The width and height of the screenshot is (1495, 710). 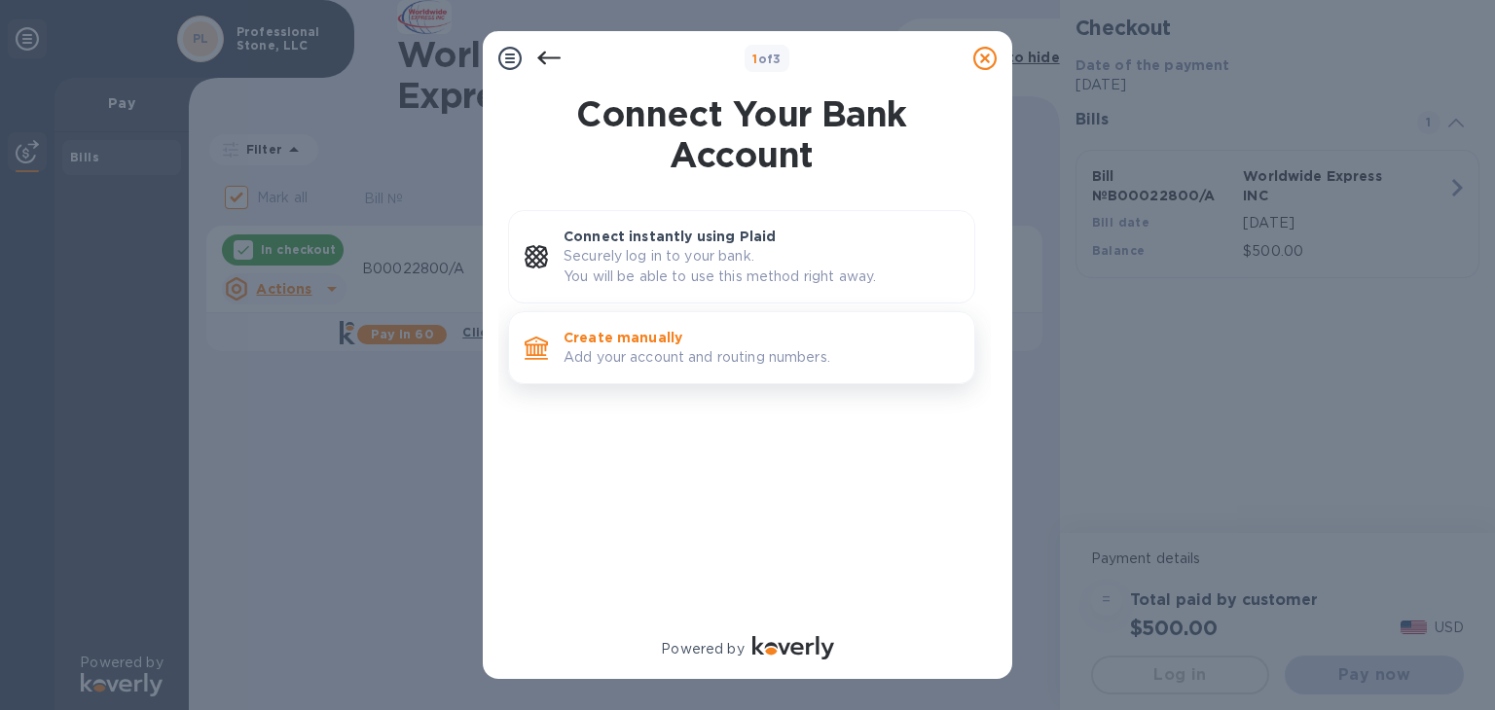 I want to click on h1: Connect Your Bank Account, so click(x=742, y=134).